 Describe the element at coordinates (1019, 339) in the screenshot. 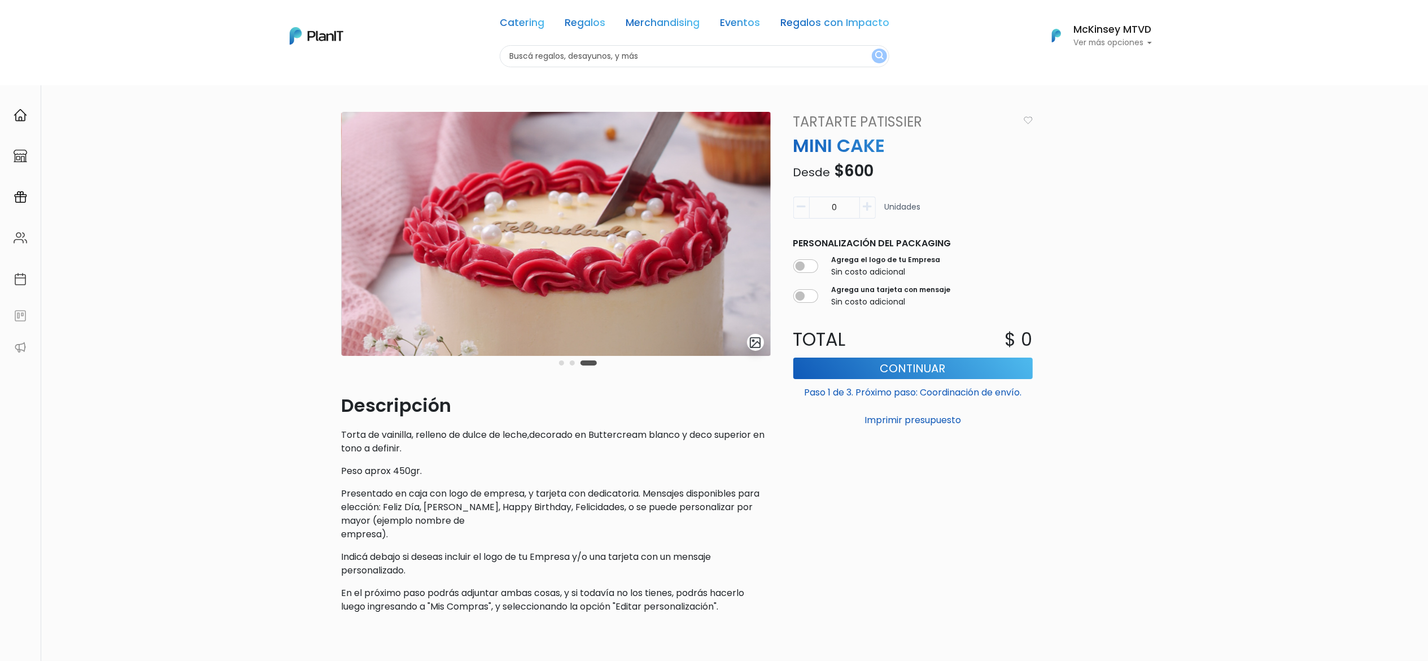

I see `p: $ 0` at that location.